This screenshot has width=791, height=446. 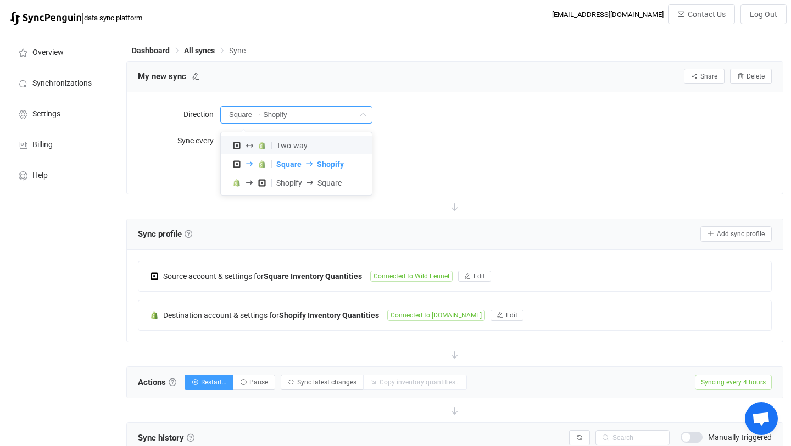 I want to click on span: Log Out, so click(x=763, y=14).